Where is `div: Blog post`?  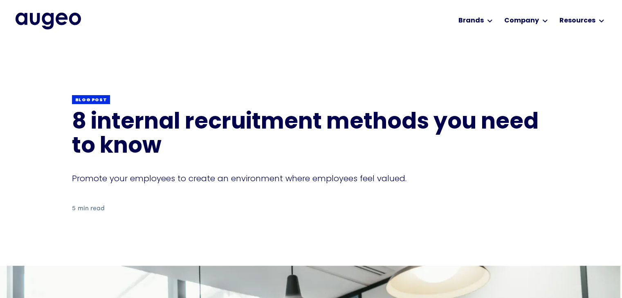 div: Blog post is located at coordinates (91, 100).